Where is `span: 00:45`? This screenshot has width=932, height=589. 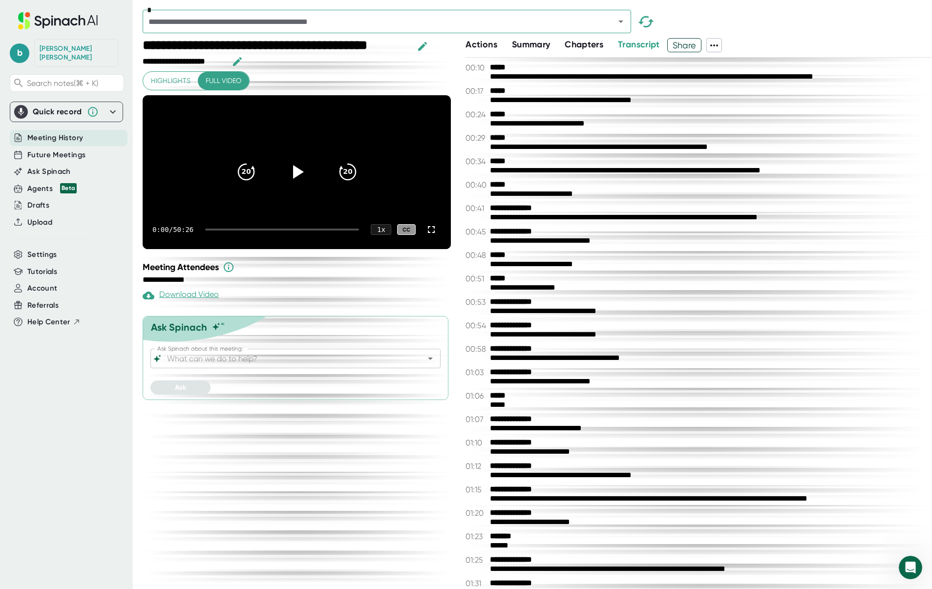 span: 00:45 is located at coordinates (476, 231).